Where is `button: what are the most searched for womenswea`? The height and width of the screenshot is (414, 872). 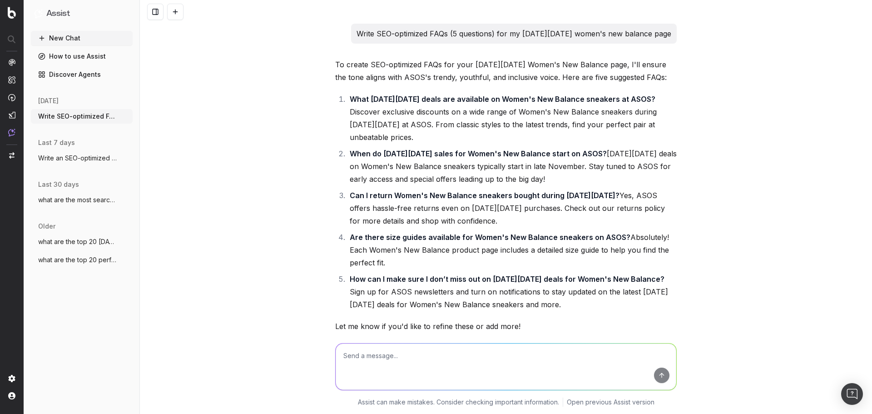
button: what are the most searched for womenswea is located at coordinates (82, 200).